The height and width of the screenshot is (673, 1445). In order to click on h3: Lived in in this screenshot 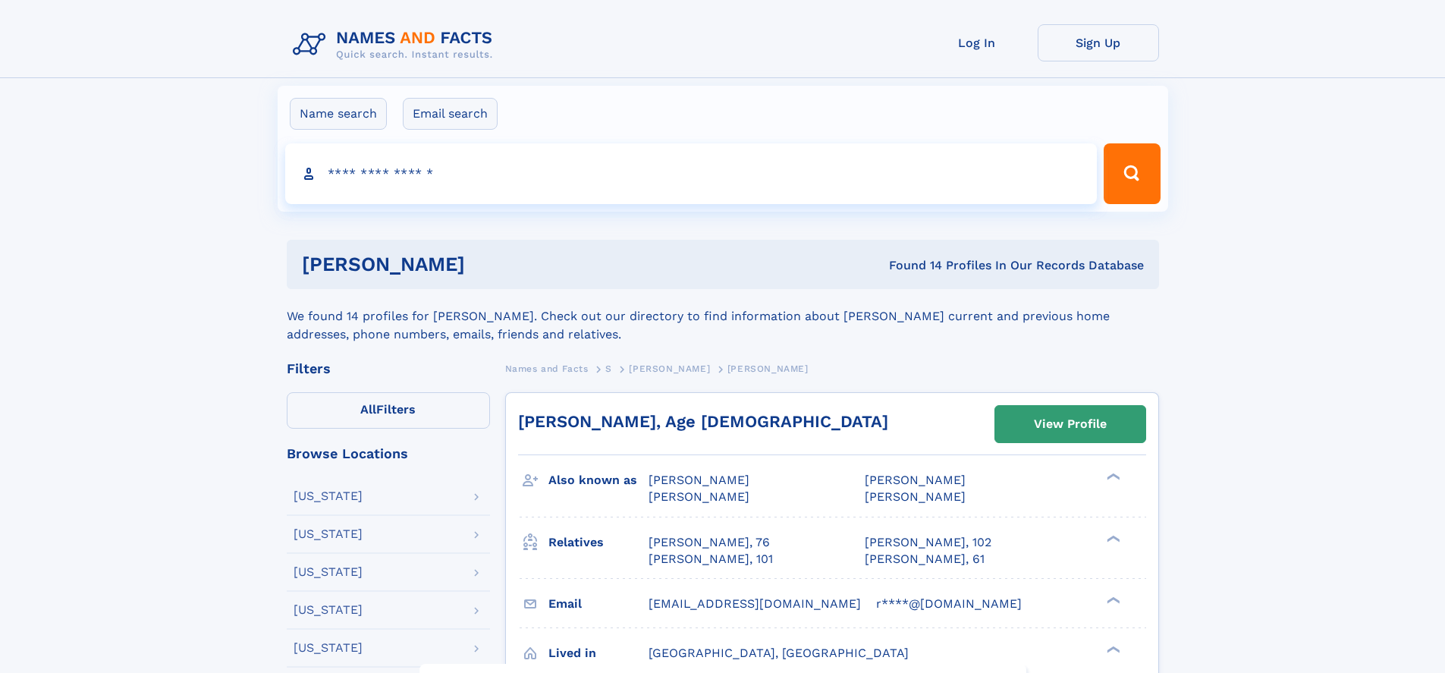, I will do `click(599, 653)`.